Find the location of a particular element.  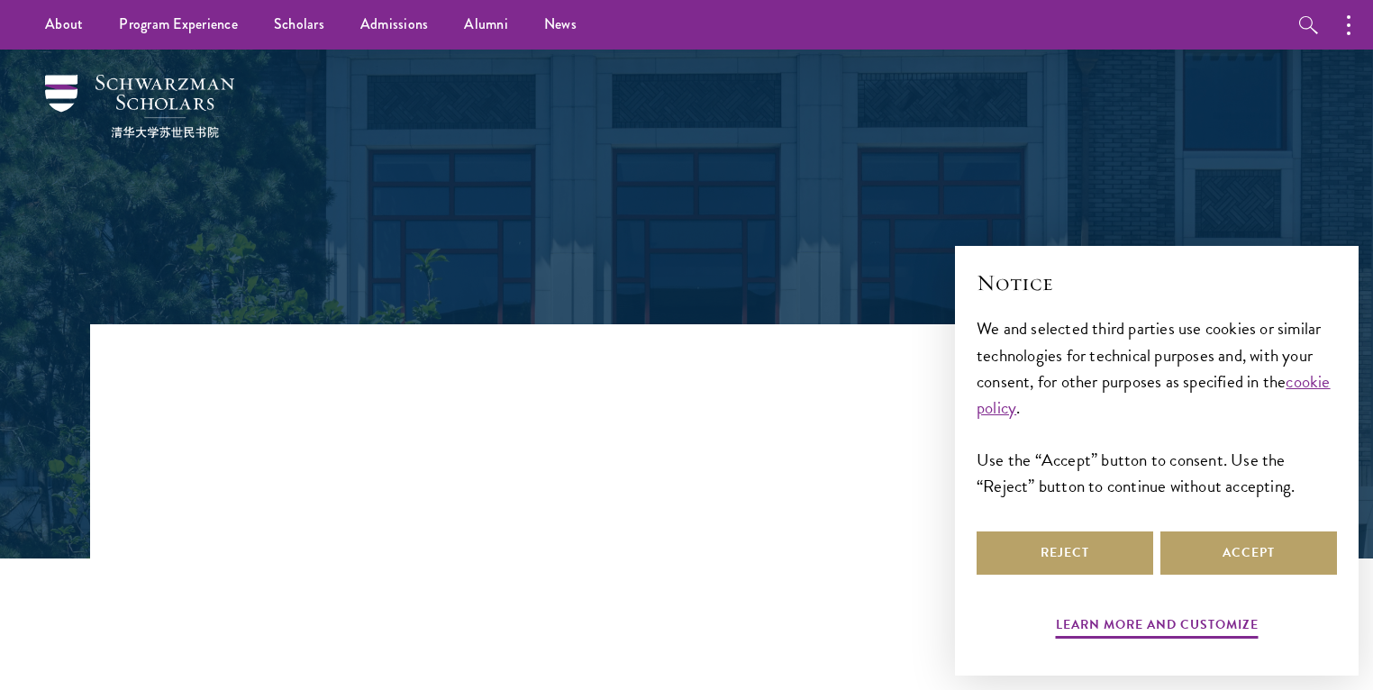

img: Schwarzman Scholars is located at coordinates (140, 106).